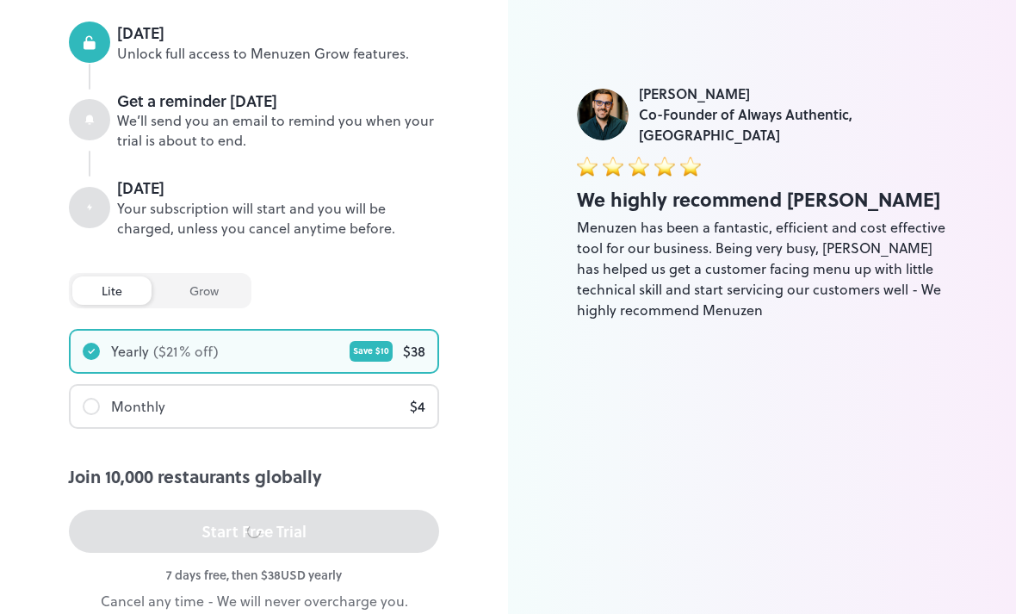  Describe the element at coordinates (371, 351) in the screenshot. I see `div: Save $ 10` at that location.